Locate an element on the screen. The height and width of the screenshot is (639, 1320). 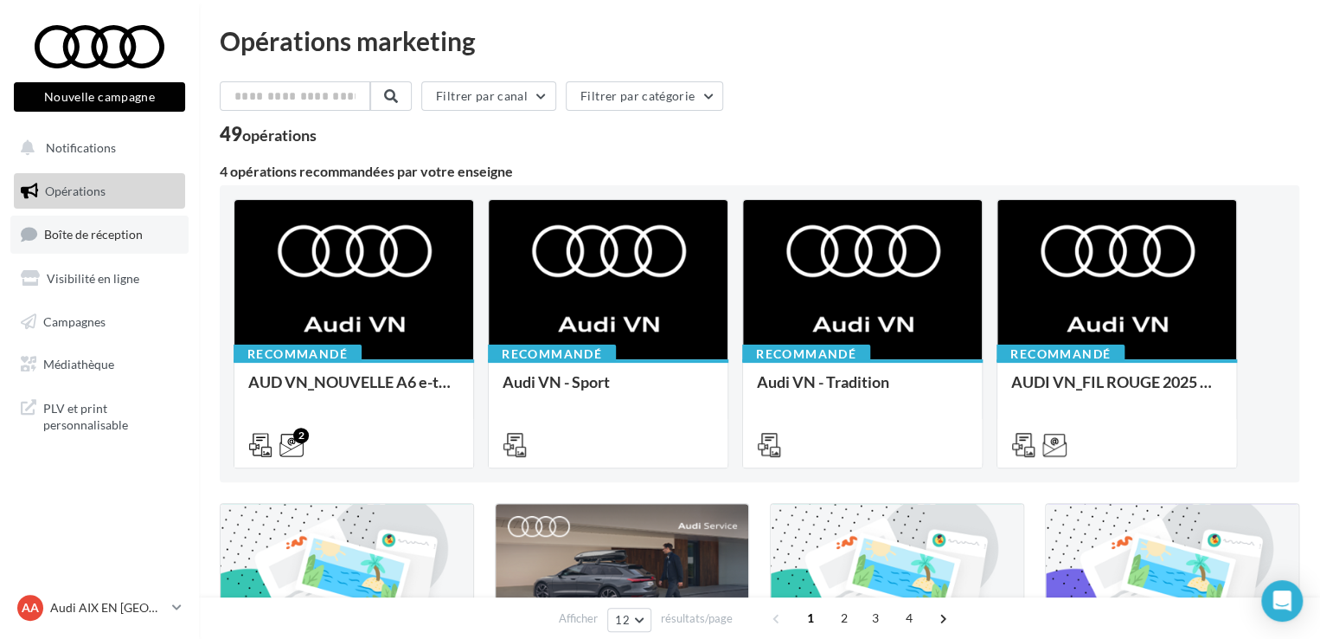
span: Boîte de réception is located at coordinates (93, 234).